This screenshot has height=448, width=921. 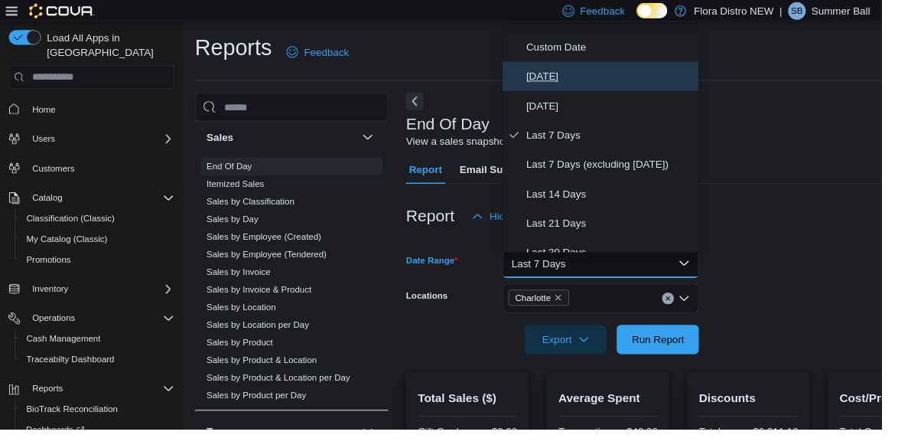 What do you see at coordinates (250, 357) in the screenshot?
I see `a: Sales by Product` at bounding box center [250, 357].